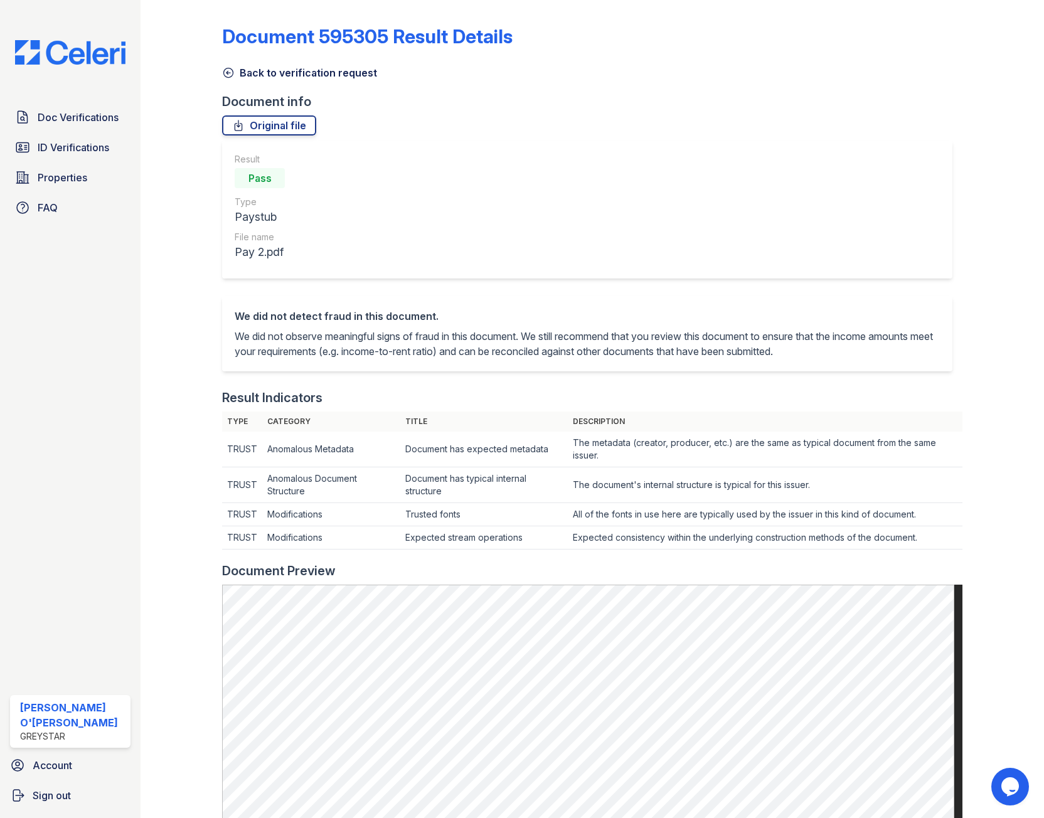 Image resolution: width=1044 pixels, height=818 pixels. Describe the element at coordinates (70, 795) in the screenshot. I see `a: Sign out` at that location.